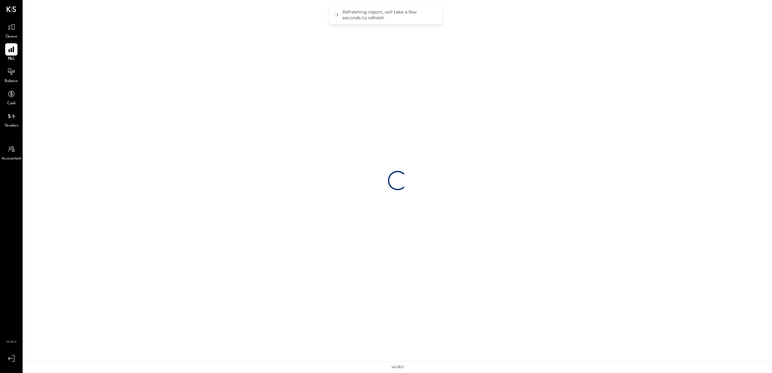 The image size is (772, 373). I want to click on span: Vendors, so click(11, 126).